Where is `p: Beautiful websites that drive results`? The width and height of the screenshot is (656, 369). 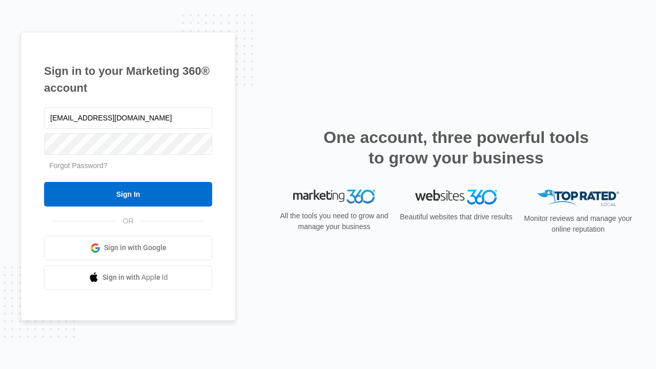 p: Beautiful websites that drive results is located at coordinates (456, 217).